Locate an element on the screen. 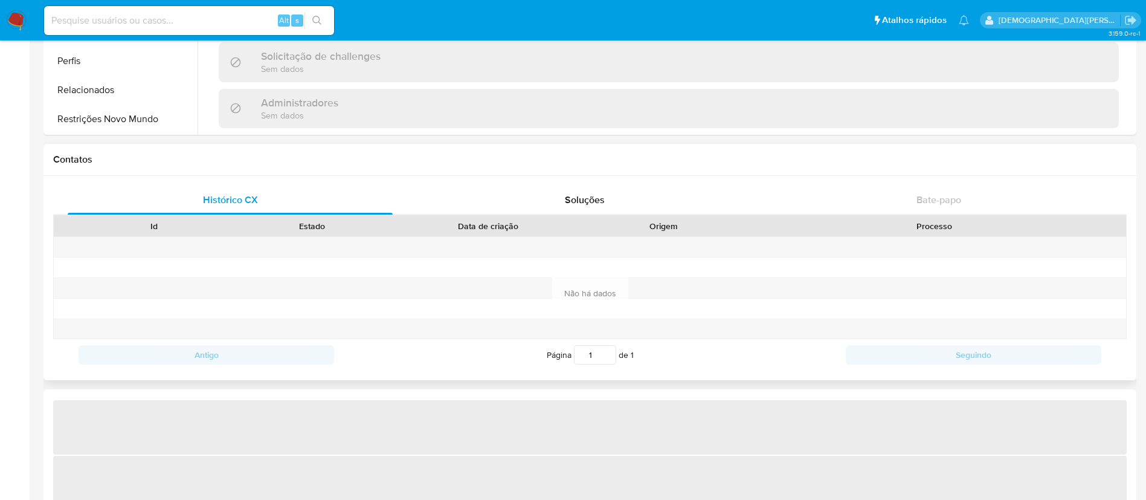 The height and width of the screenshot is (500, 1146). button: Restrições Novo Mundo is located at coordinates (122, 119).